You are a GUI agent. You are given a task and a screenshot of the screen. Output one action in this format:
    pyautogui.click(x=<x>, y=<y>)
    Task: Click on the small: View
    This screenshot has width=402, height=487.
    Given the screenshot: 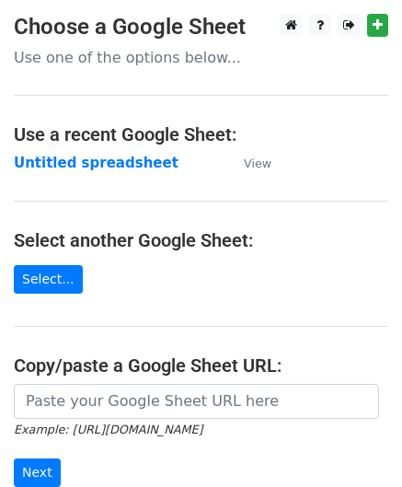 What is the action you would take?
    pyautogui.click(x=258, y=163)
    